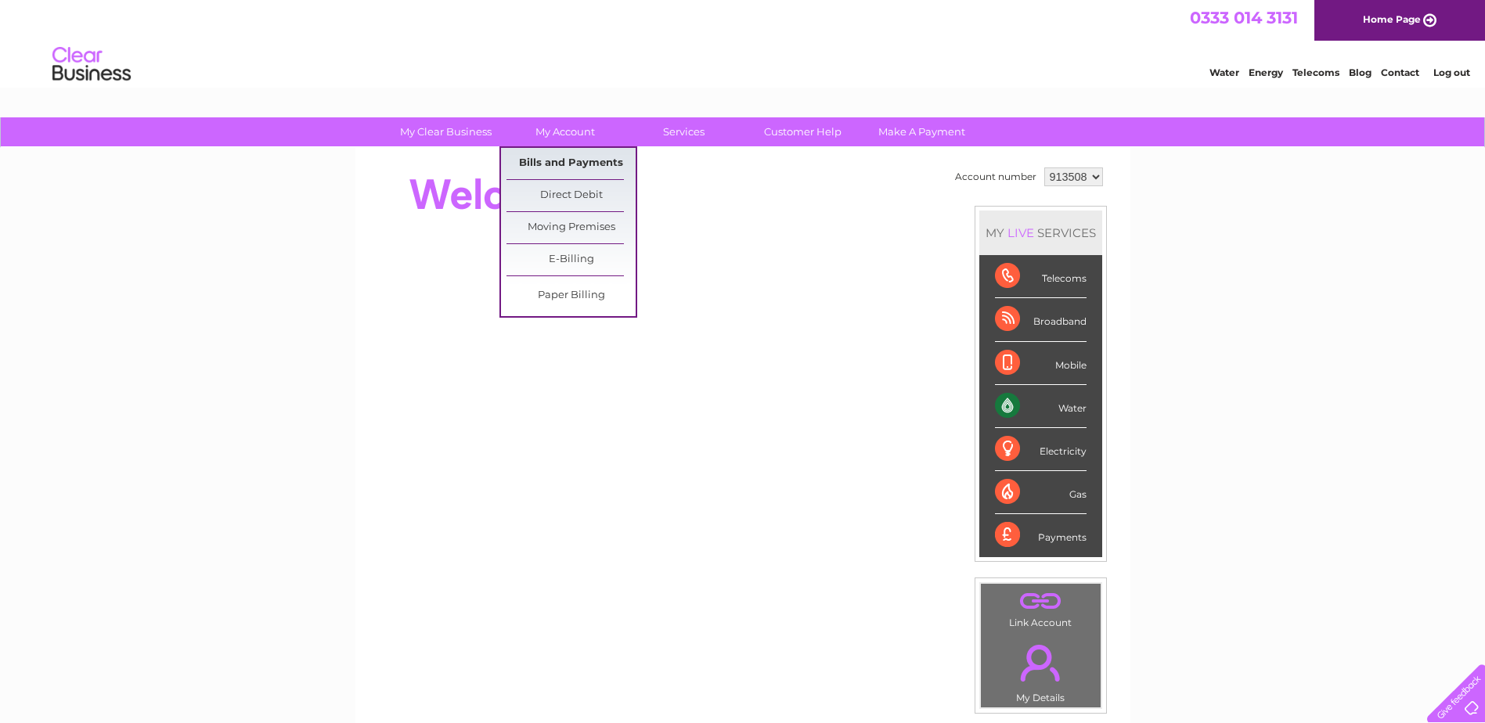  Describe the element at coordinates (446, 132) in the screenshot. I see `a: My Clear Business` at that location.